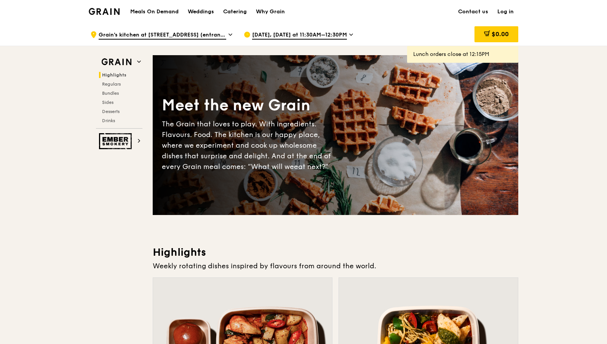 Image resolution: width=607 pixels, height=344 pixels. Describe the element at coordinates (335, 252) in the screenshot. I see `h3: Highlights` at that location.